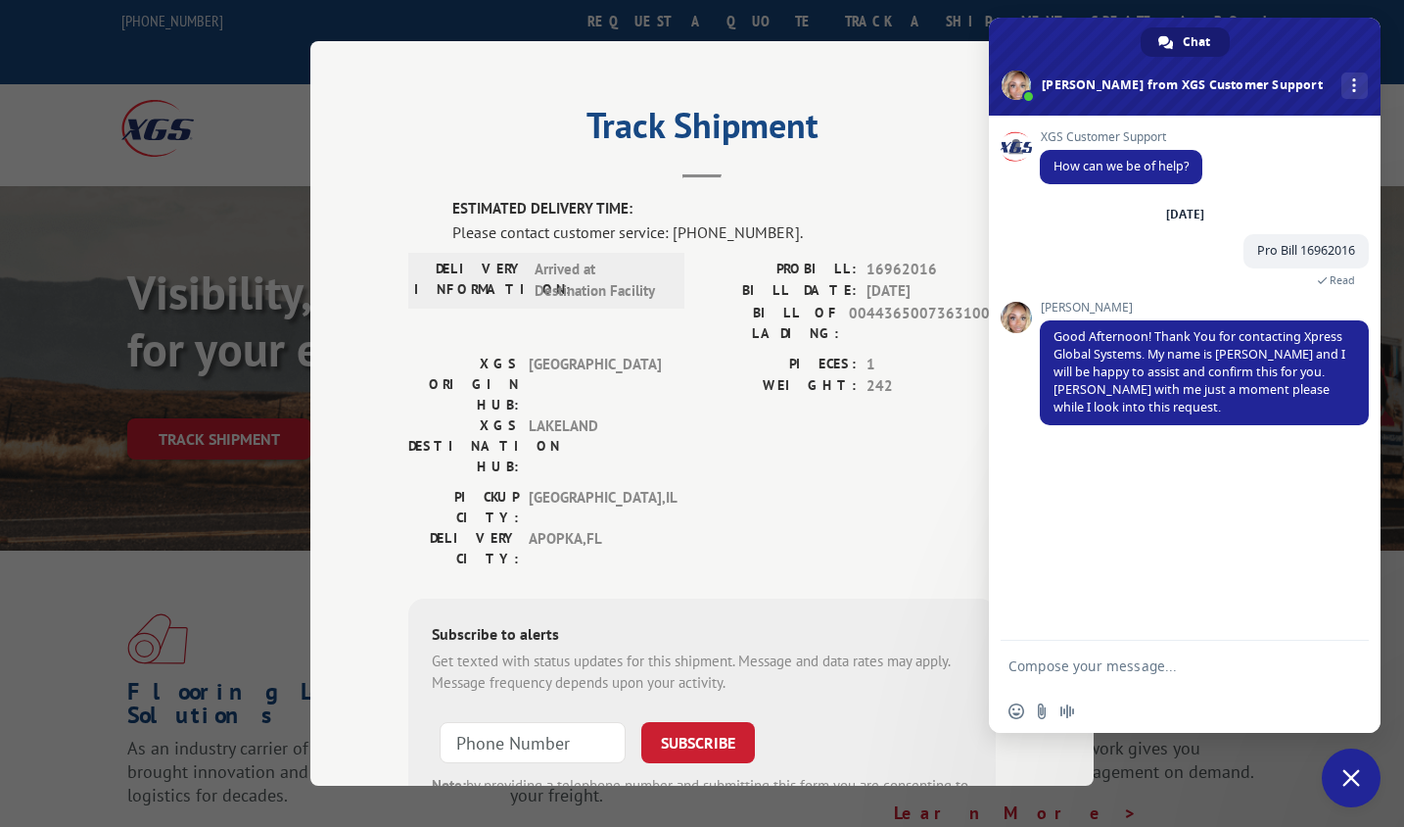  Describe the element at coordinates (449, 784) in the screenshot. I see `strong: Note:` at that location.